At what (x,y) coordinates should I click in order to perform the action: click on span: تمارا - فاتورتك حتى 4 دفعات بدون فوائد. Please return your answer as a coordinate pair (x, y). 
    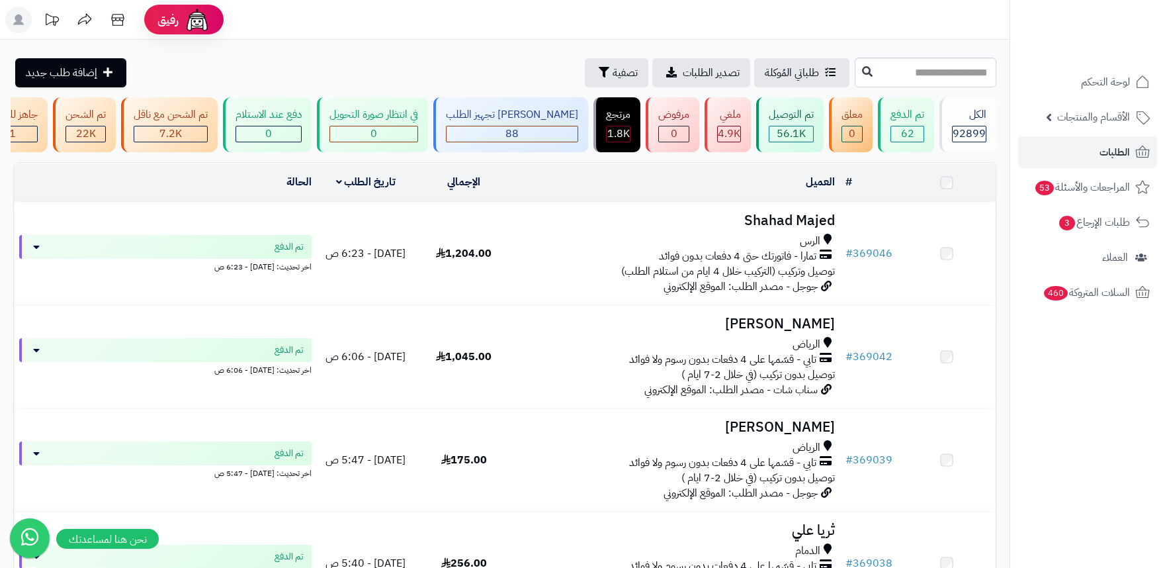
    Looking at the image, I should click on (738, 256).